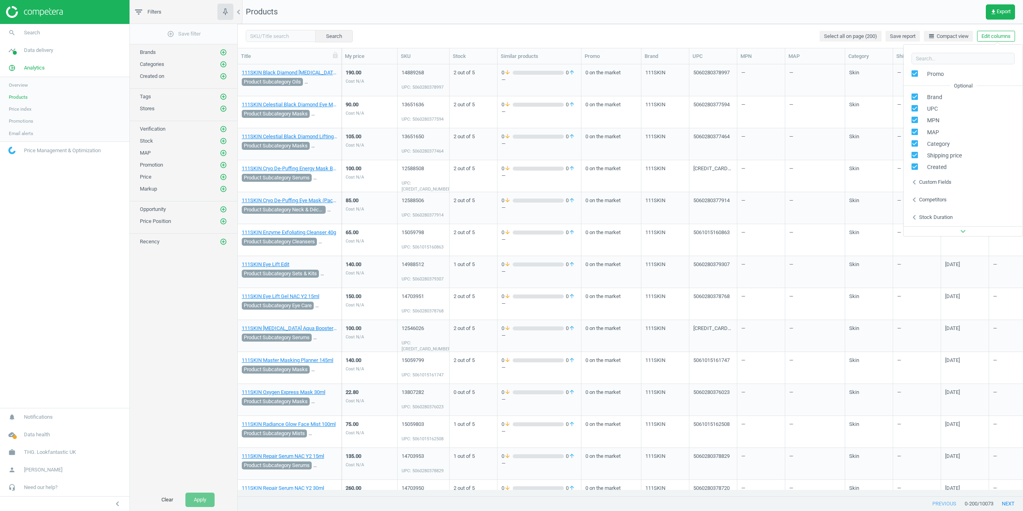 The image size is (1023, 511). What do you see at coordinates (423, 276) in the screenshot?
I see `div: UPC: 5060280379307` at bounding box center [423, 276].